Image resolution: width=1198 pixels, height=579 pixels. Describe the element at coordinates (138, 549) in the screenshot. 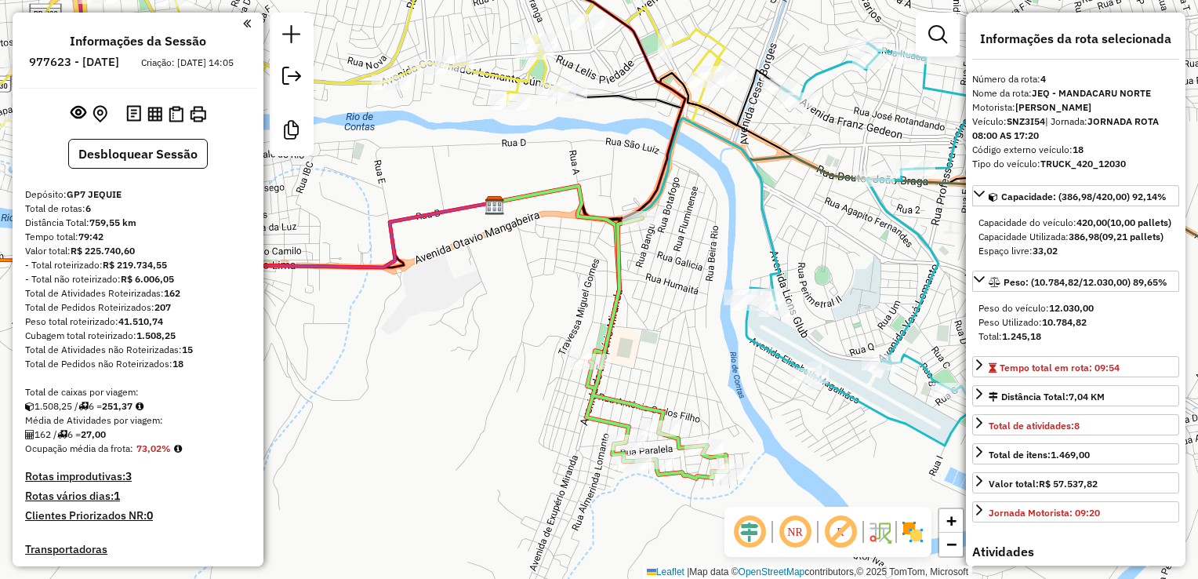

I see `h4: Transportadoras` at that location.